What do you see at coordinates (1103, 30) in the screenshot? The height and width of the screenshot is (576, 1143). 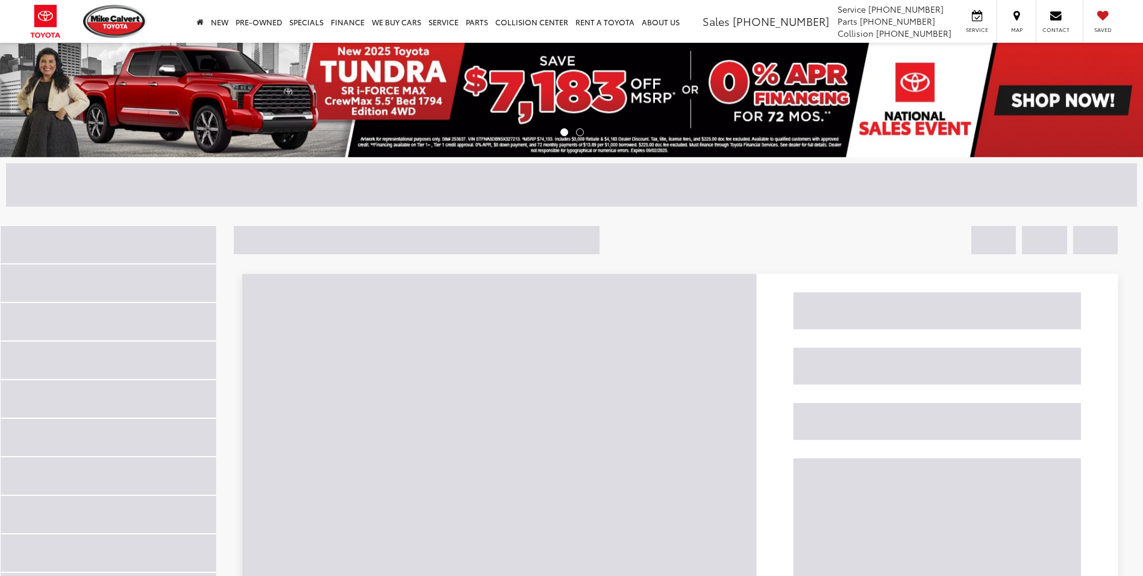 I see `span: Saved` at bounding box center [1103, 30].